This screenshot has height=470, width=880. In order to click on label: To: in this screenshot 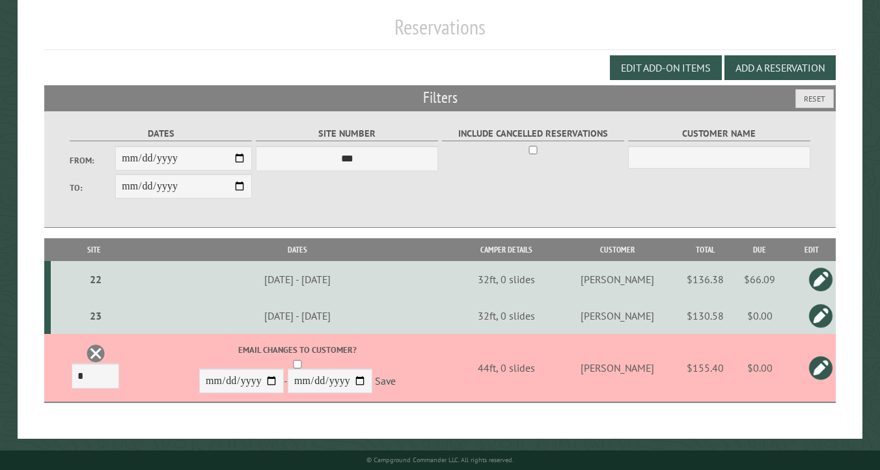, I will do `click(92, 187)`.